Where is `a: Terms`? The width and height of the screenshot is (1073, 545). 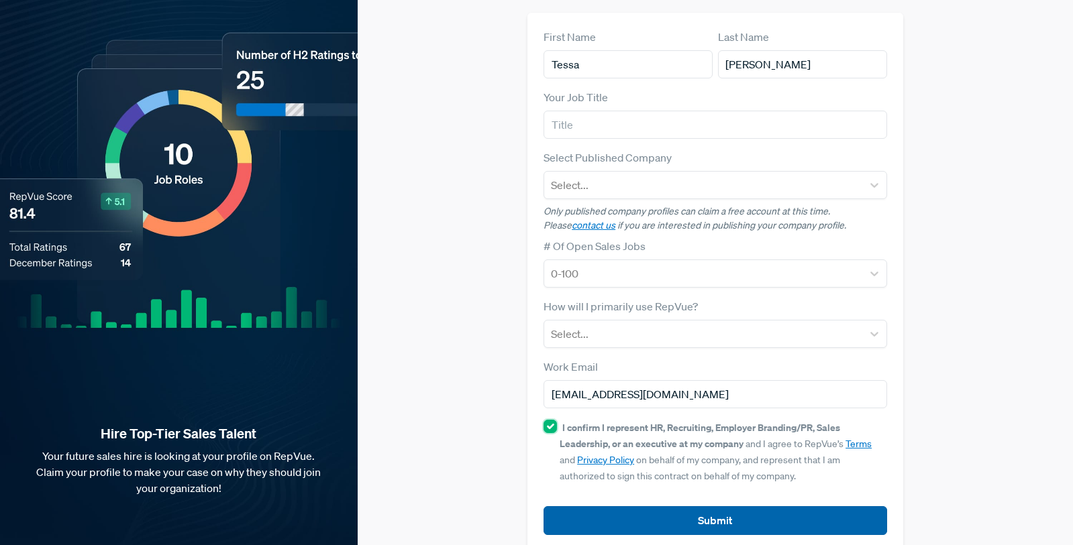 a: Terms is located at coordinates (858, 444).